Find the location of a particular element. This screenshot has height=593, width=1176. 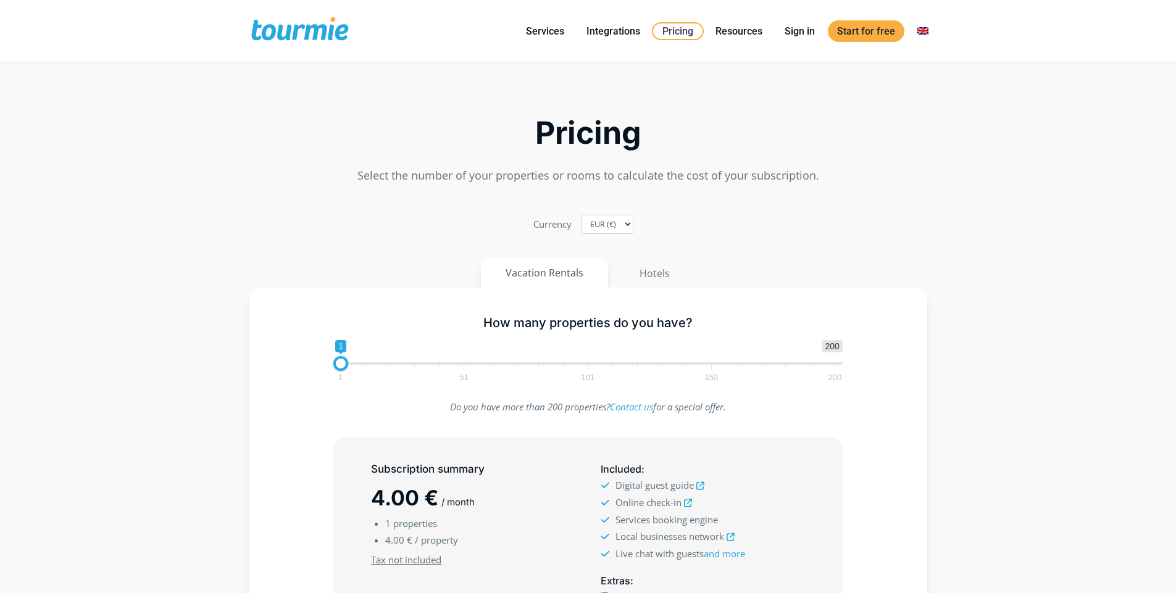

span: properties is located at coordinates (415, 523).